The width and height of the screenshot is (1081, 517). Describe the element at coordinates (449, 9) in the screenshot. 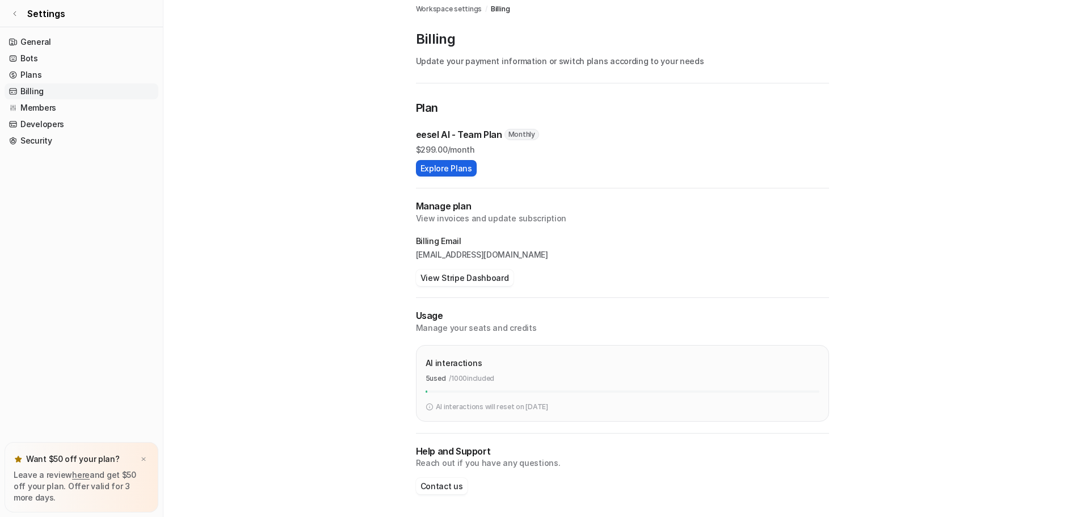

I see `span: Workspace settings` at that location.